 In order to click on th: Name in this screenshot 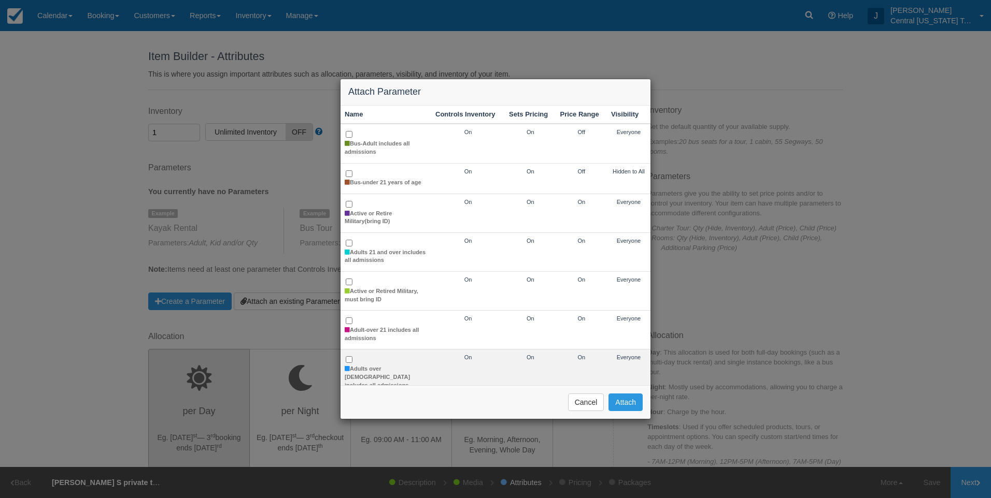, I will do `click(386, 115)`.